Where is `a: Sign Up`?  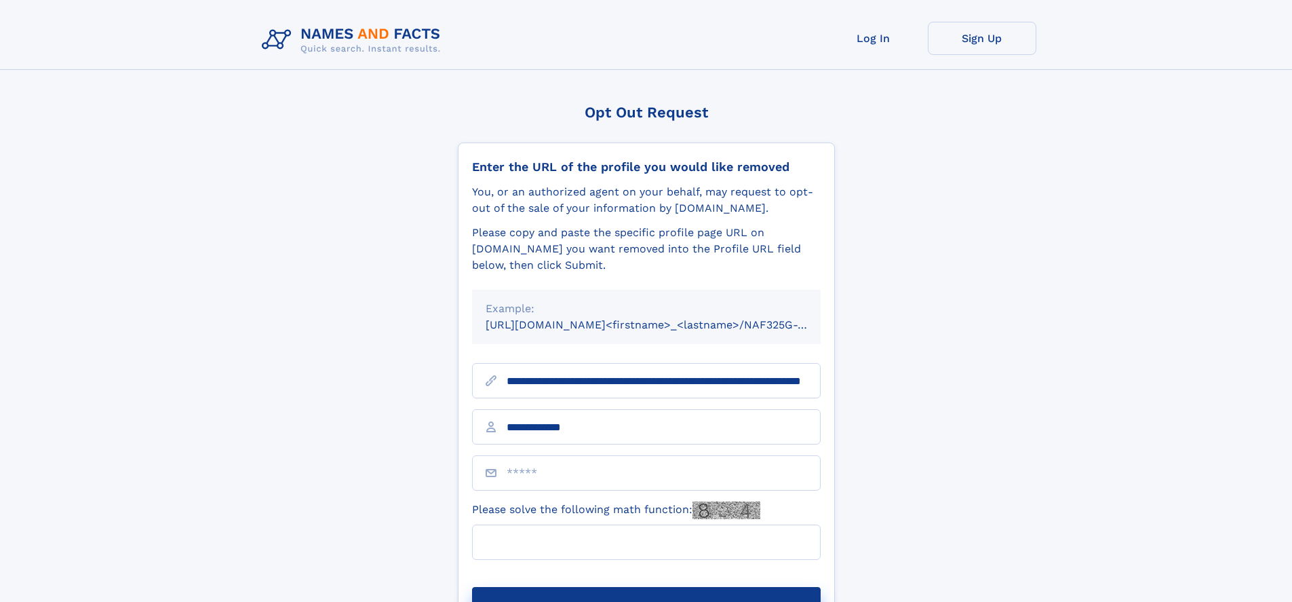
a: Sign Up is located at coordinates (982, 38).